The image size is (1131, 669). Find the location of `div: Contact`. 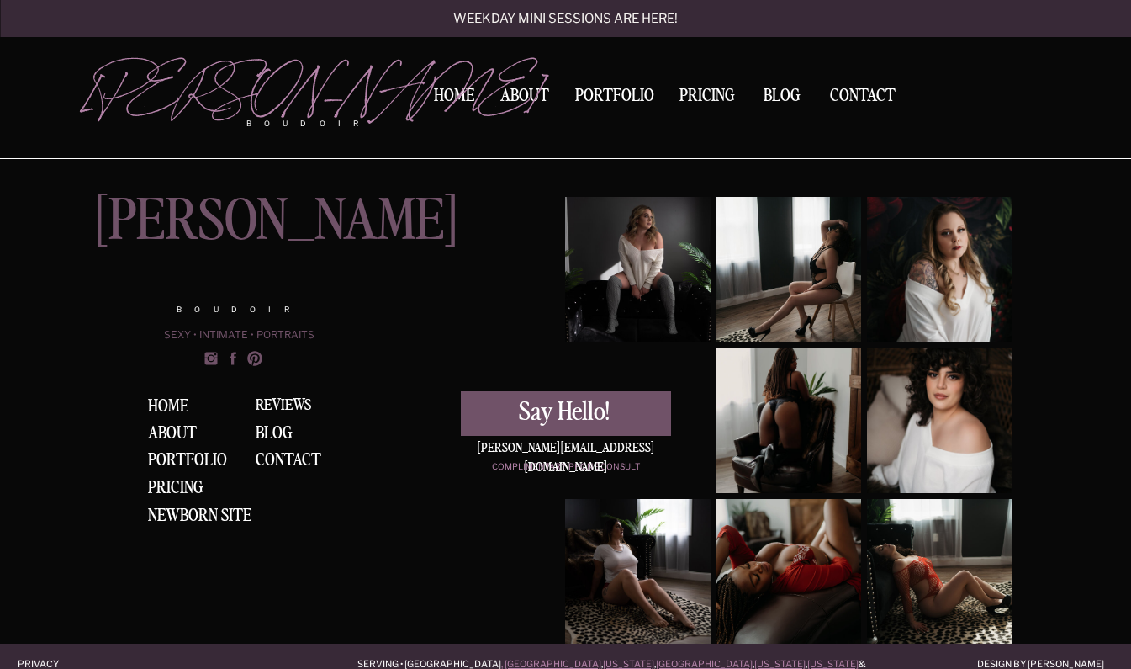

div: Contact is located at coordinates (297, 461).